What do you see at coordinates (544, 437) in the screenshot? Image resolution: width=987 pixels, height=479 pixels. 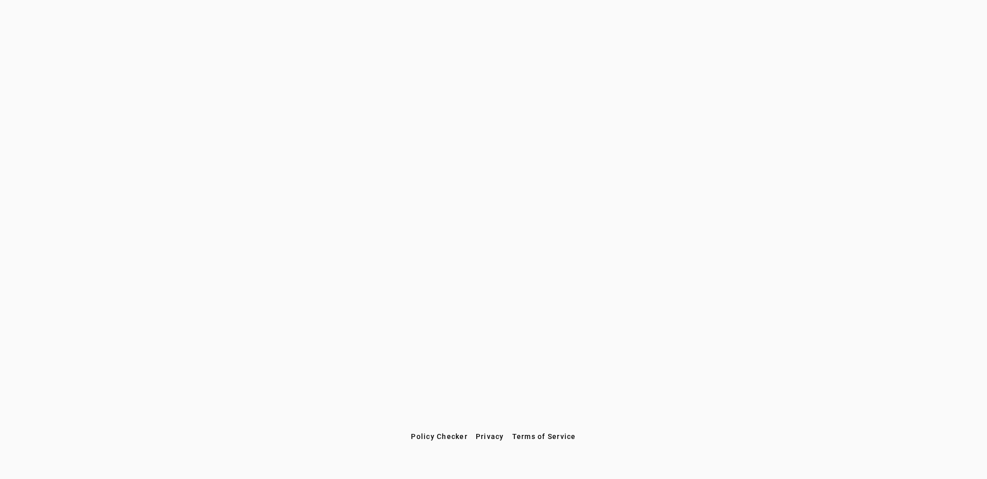 I see `span: Terms of Service` at bounding box center [544, 437].